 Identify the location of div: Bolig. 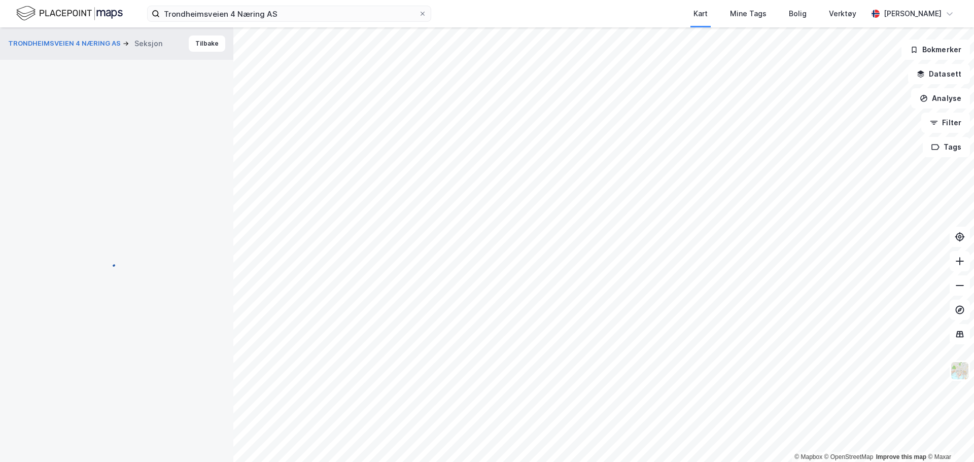
(798, 14).